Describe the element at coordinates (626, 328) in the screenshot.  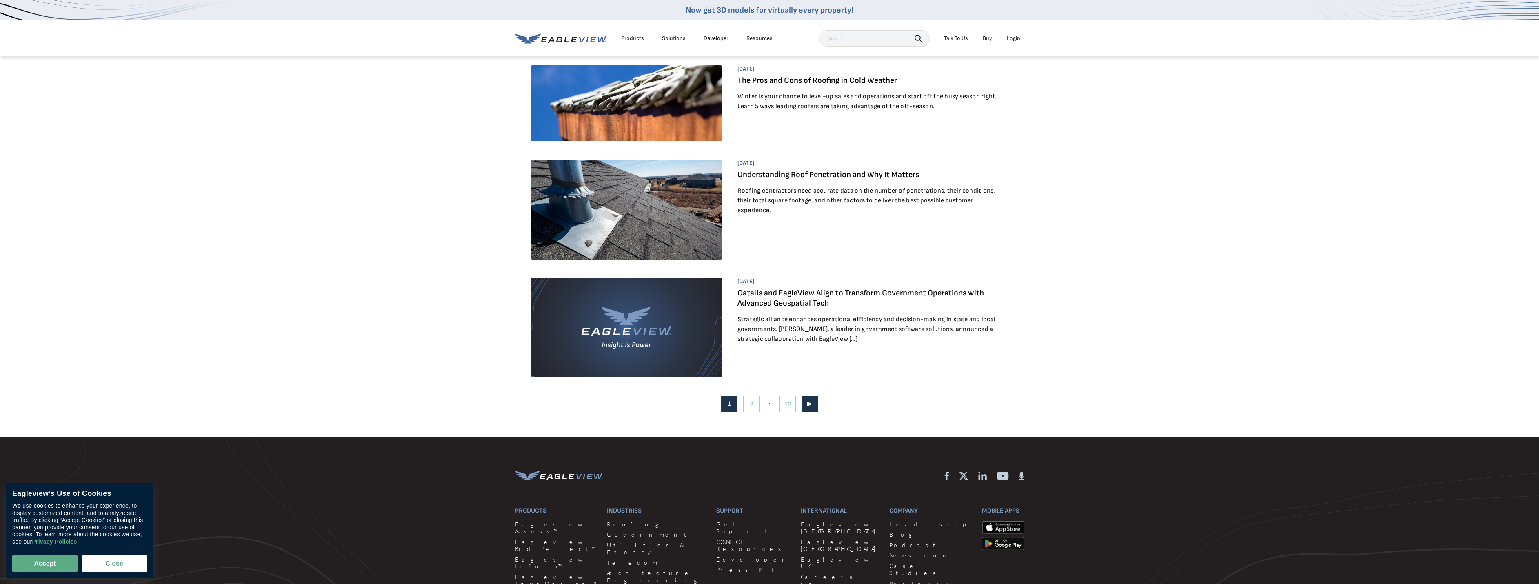
I see `img: ev-default-img` at that location.